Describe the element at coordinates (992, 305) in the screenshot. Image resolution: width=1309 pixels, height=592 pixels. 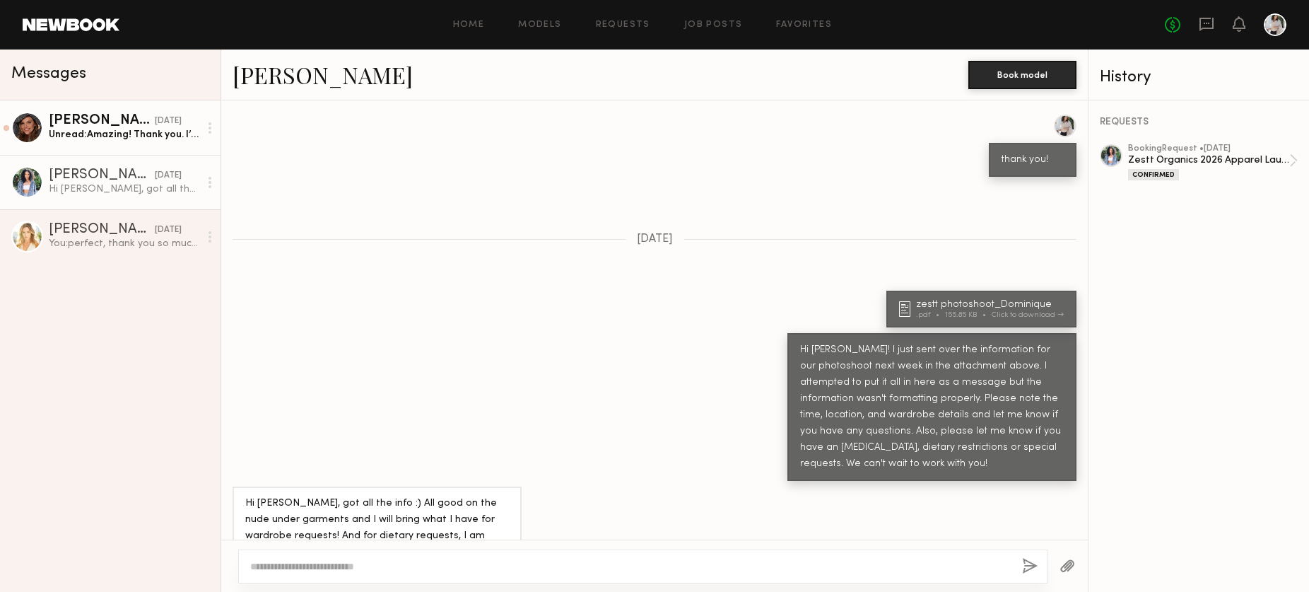
I see `div: zestt photoshoot_Dominique` at that location.